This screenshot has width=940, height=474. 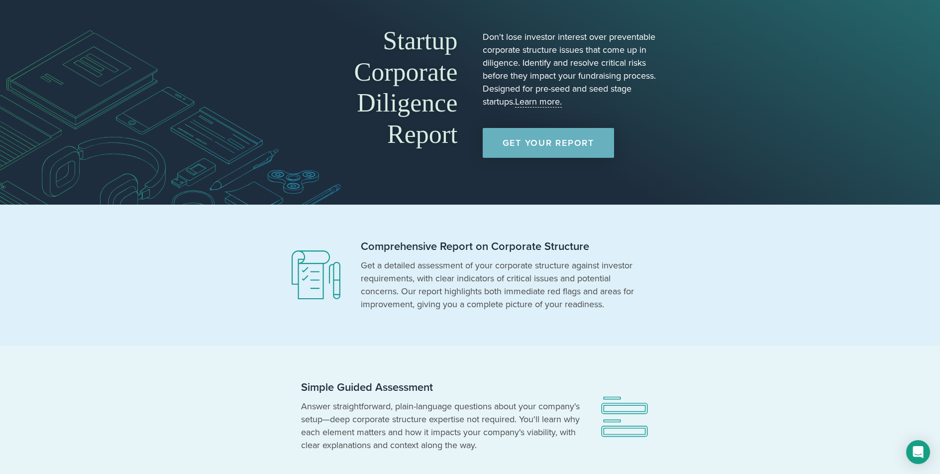 I want to click on h2: Simple Guided Assessment, so click(x=440, y=387).